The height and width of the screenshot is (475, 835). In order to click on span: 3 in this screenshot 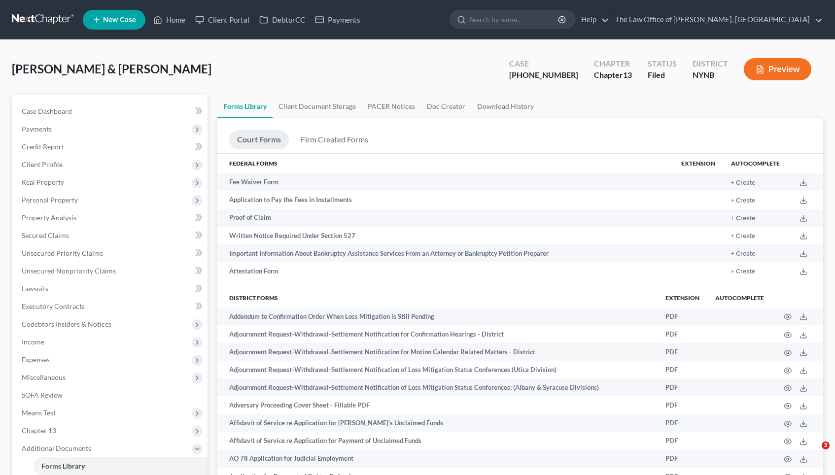, I will do `click(826, 446)`.